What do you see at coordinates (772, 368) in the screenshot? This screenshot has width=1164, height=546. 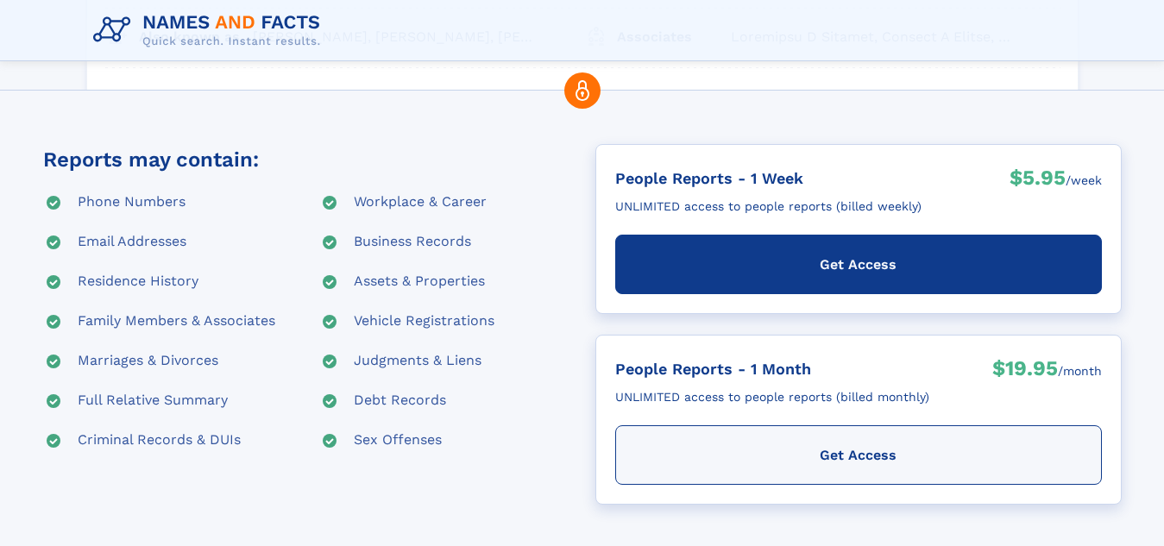 I see `div: People Reports - 1 Month` at bounding box center [772, 368].